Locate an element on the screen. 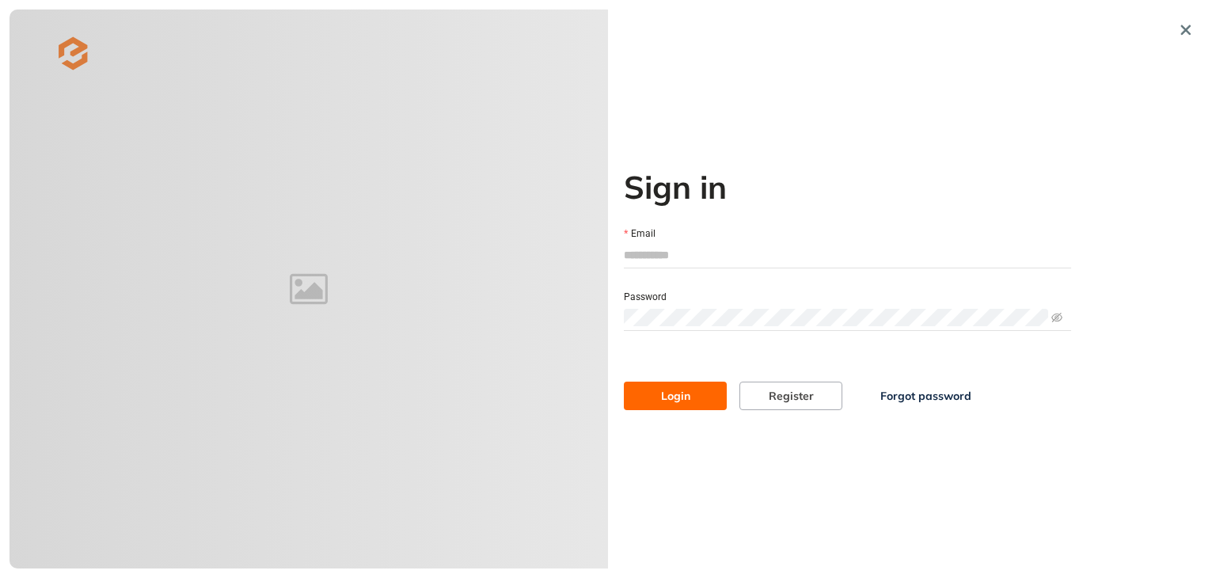 This screenshot has height=578, width=1216. span: eye-invisible is located at coordinates (1056, 317).